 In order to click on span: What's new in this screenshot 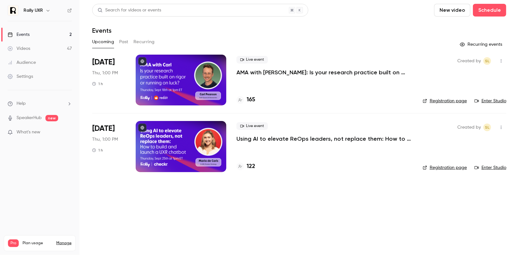, I will do `click(28, 132)`.